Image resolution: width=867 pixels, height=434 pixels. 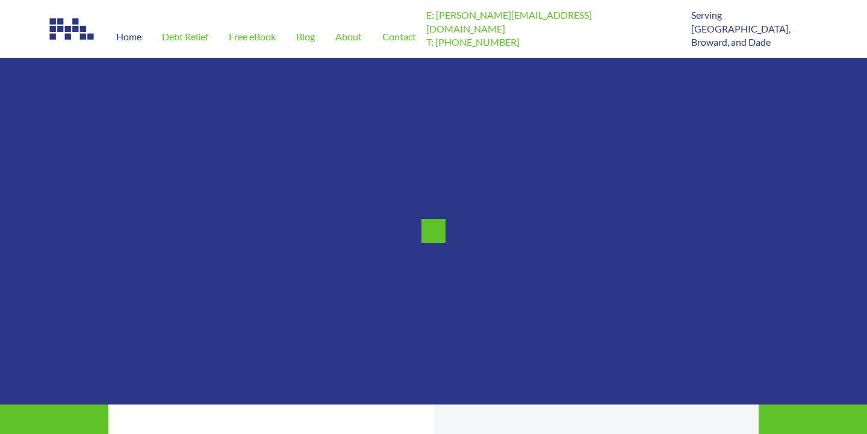 What do you see at coordinates (349, 37) in the screenshot?
I see `span: About` at bounding box center [349, 37].